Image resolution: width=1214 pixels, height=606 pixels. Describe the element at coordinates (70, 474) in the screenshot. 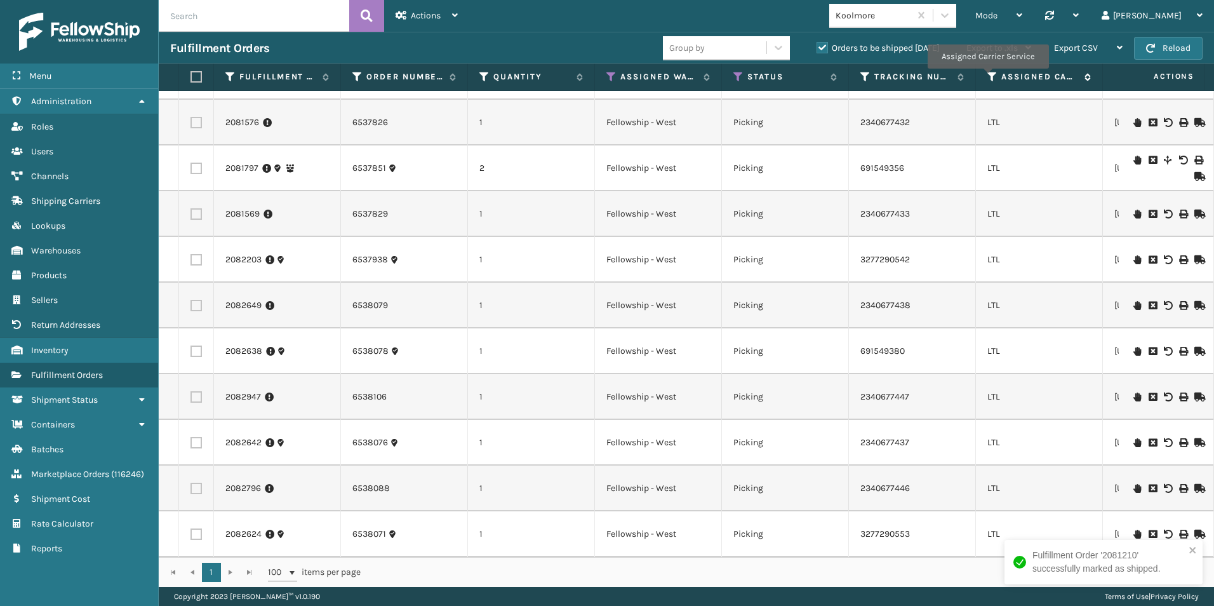

I see `span: Marketplace Orders` at that location.